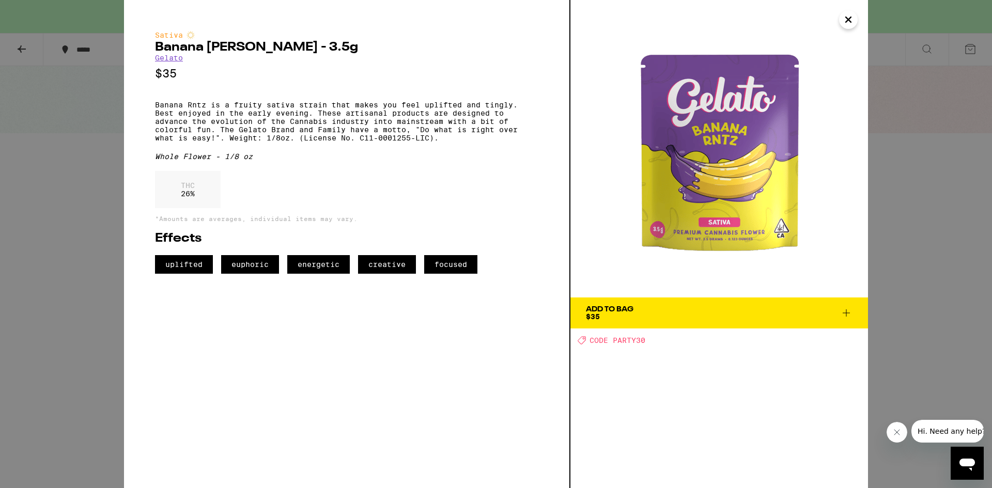  Describe the element at coordinates (184, 264) in the screenshot. I see `span: uplifted` at that location.